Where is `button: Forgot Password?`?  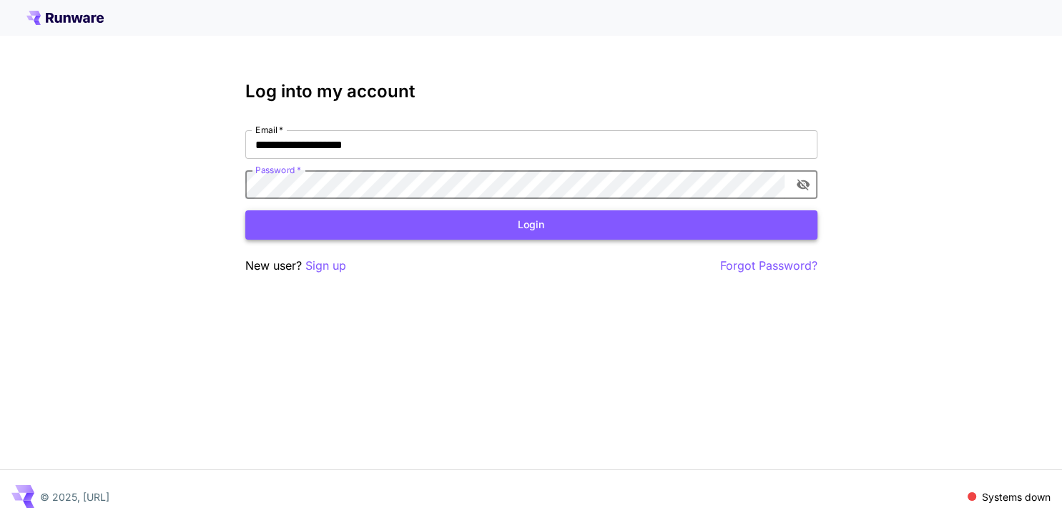 button: Forgot Password? is located at coordinates (769, 265).